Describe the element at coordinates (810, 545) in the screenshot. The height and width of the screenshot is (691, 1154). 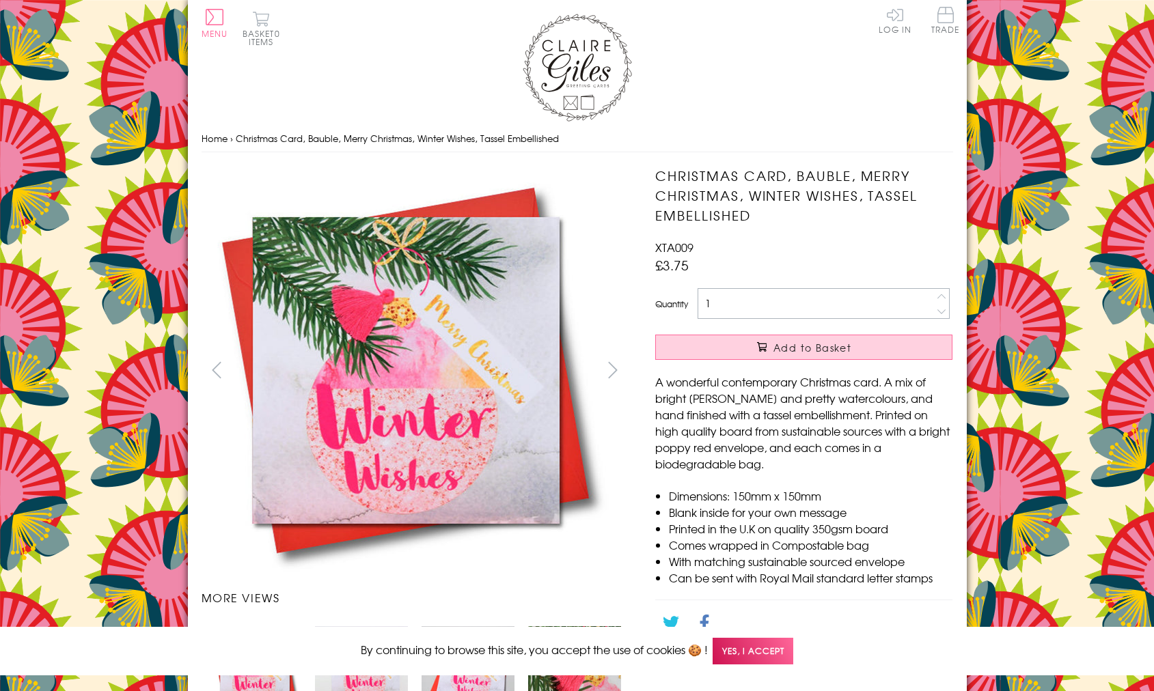
I see `li: Comes wrapped in Compostable bag` at that location.